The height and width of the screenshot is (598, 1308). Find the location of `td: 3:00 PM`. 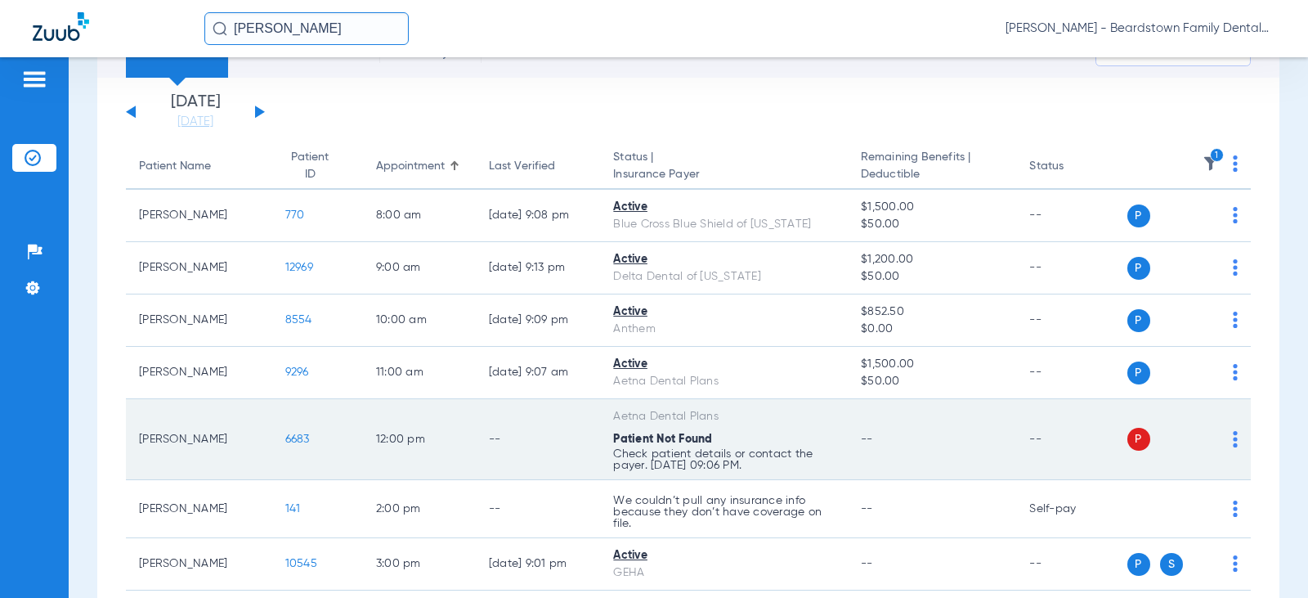

td: 3:00 PM is located at coordinates (419, 564).